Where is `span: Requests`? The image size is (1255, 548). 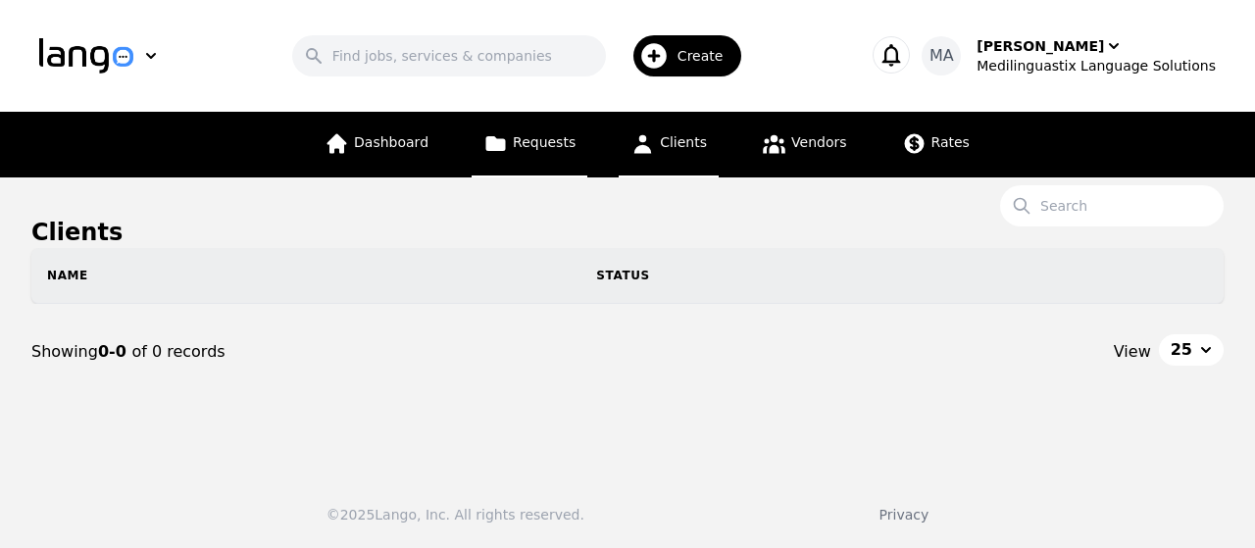
span: Requests is located at coordinates (544, 142).